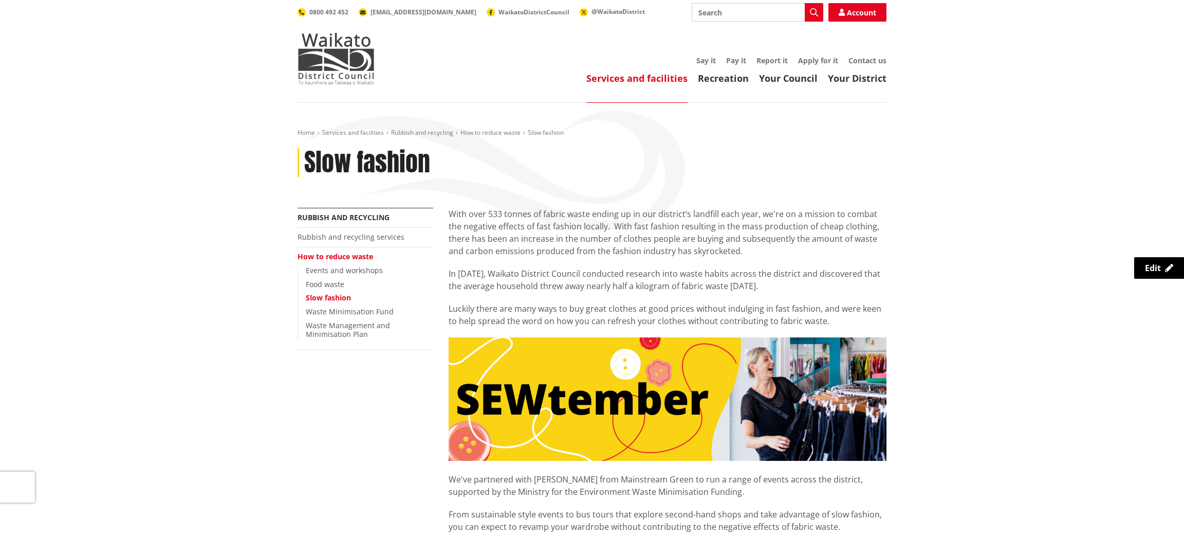 The height and width of the screenshot is (536, 1184). What do you see at coordinates (546, 132) in the screenshot?
I see `span: Slow fashion` at bounding box center [546, 132].